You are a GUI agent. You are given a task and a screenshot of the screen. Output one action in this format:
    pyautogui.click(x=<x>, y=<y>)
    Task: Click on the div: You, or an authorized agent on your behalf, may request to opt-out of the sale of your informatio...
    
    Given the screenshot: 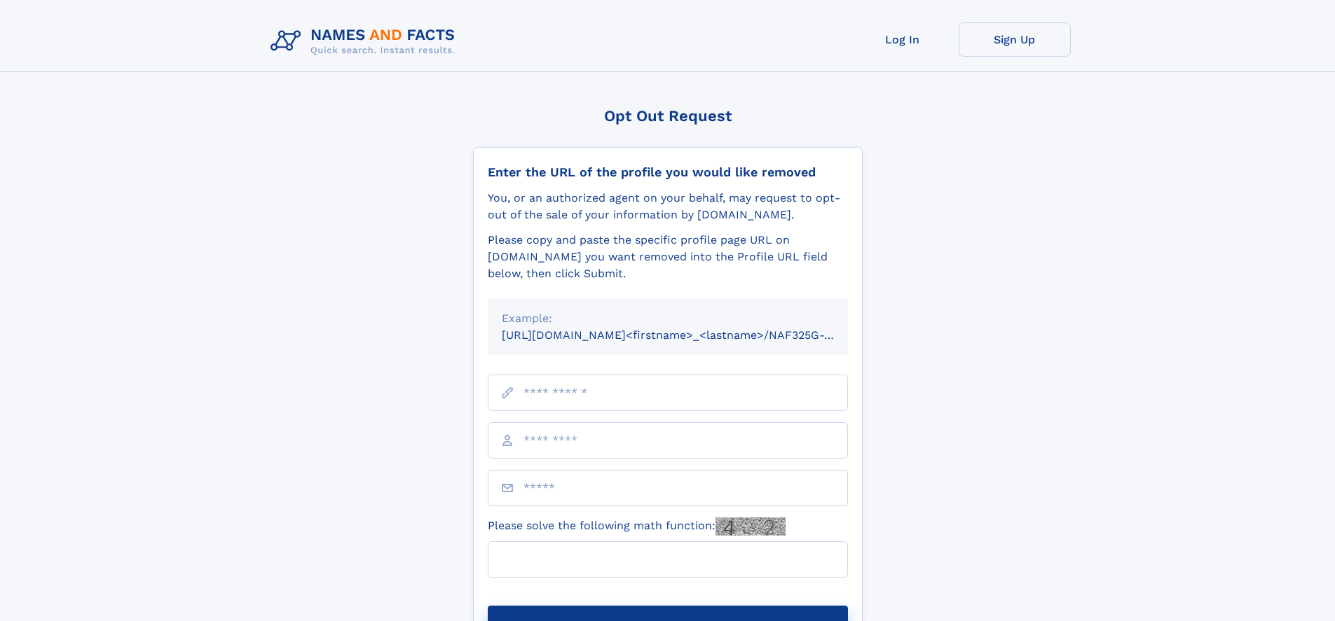 What is the action you would take?
    pyautogui.click(x=668, y=207)
    